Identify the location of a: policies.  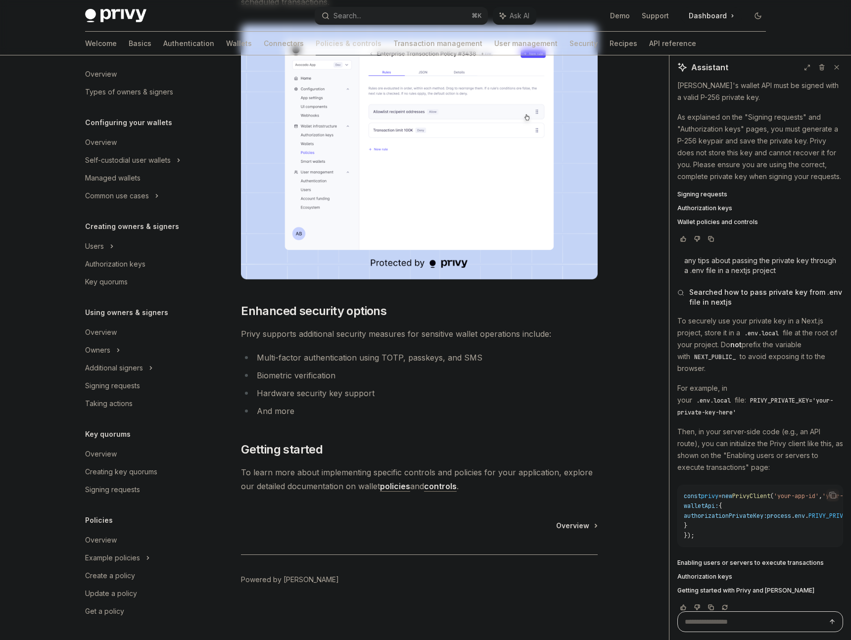
(395, 486).